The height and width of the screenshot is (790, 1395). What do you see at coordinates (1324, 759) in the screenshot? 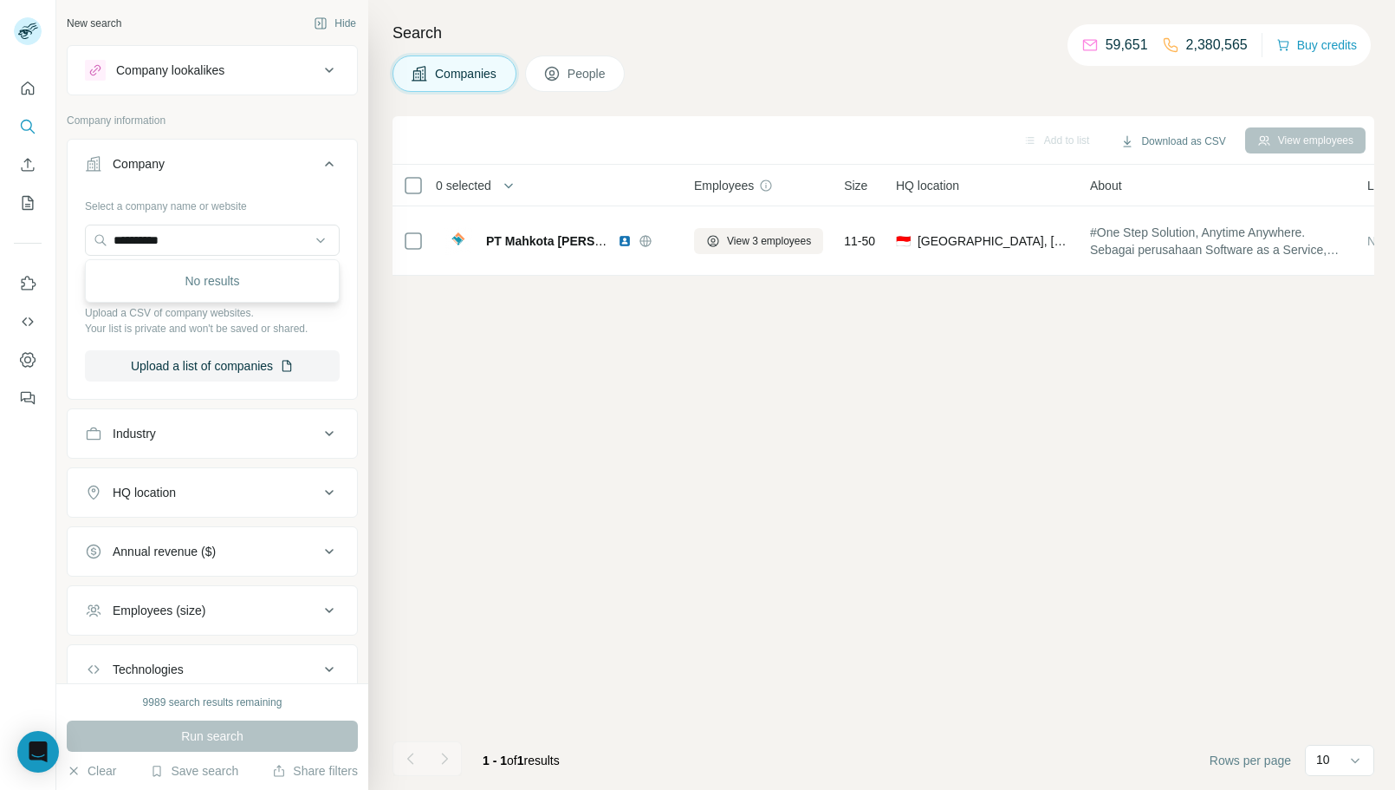
I see `p: 10` at bounding box center [1324, 759].